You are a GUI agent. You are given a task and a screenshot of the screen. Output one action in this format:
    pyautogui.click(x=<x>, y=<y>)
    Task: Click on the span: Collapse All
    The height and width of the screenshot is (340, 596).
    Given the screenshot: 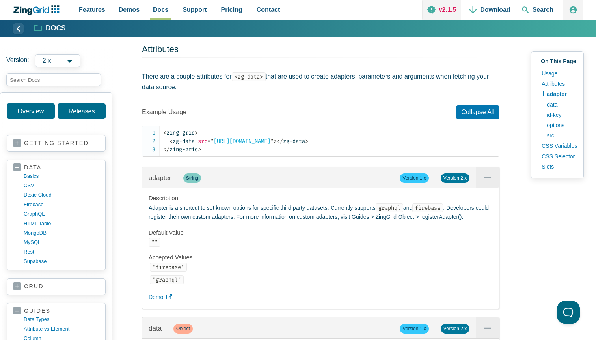 What is the action you would take?
    pyautogui.click(x=478, y=112)
    